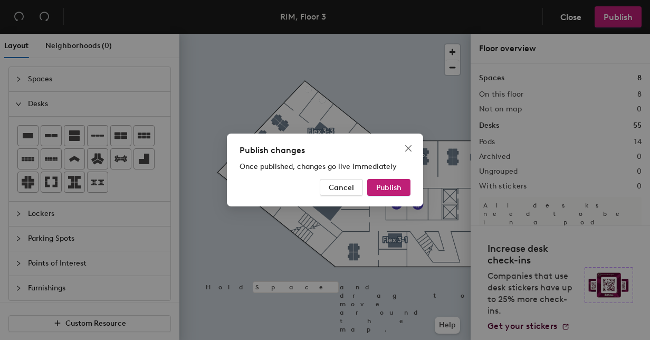 This screenshot has height=340, width=650. Describe the element at coordinates (408, 148) in the screenshot. I see `span: close` at that location.